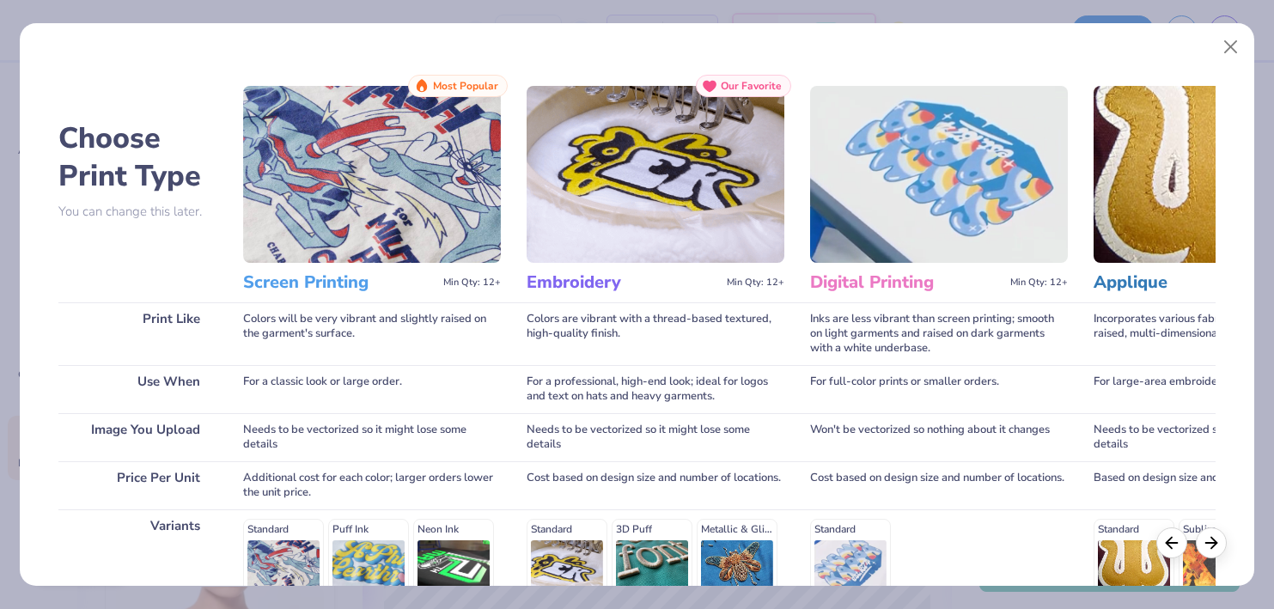 Image resolution: width=1274 pixels, height=609 pixels. I want to click on div: Price Per Unit, so click(137, 485).